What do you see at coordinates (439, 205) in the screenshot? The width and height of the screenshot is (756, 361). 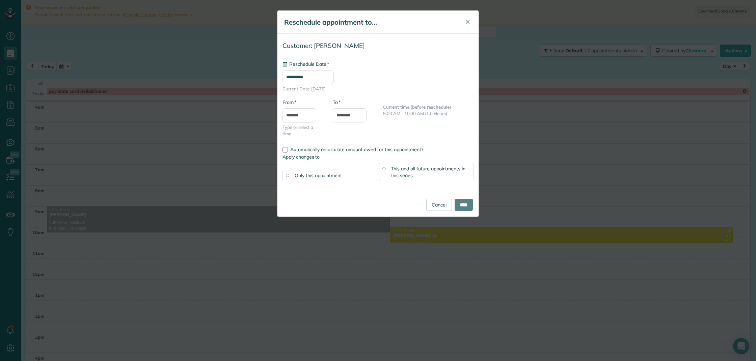 I see `a: Cancel` at bounding box center [439, 205].